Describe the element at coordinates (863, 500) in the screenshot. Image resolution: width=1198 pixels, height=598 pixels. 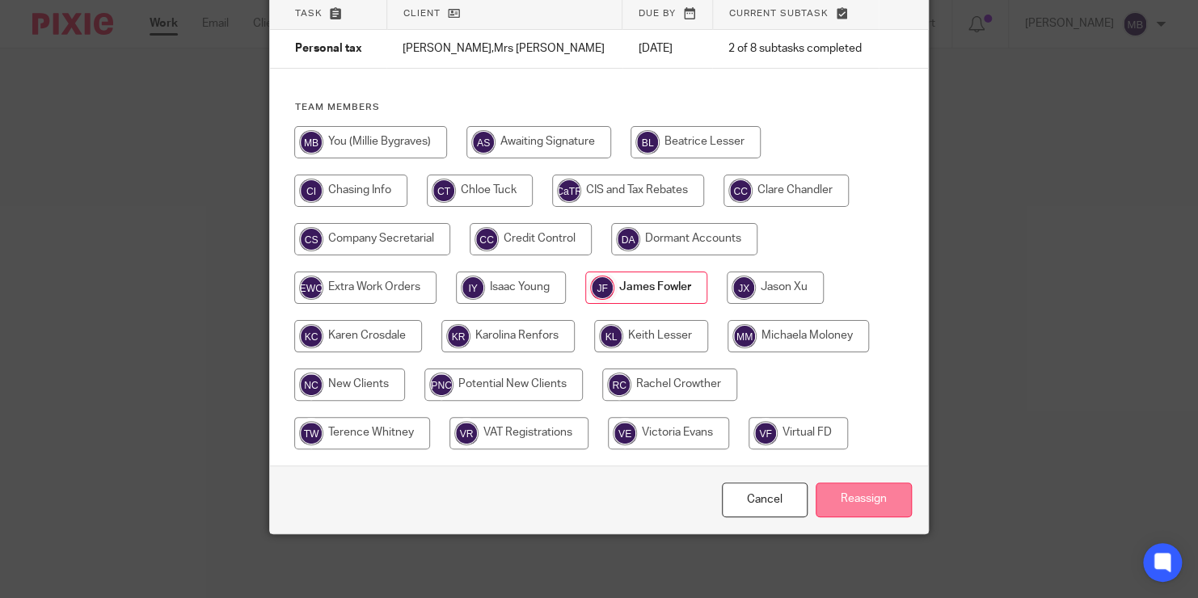
I see `input: Reassign` at that location.